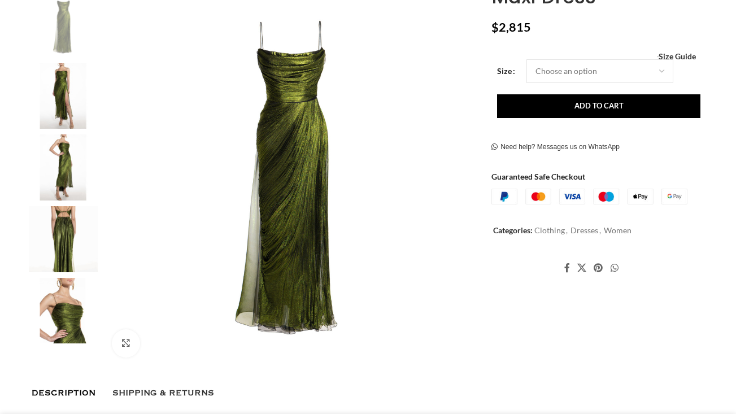  What do you see at coordinates (511, 27) in the screenshot?
I see `bdi: 2,815` at bounding box center [511, 27].